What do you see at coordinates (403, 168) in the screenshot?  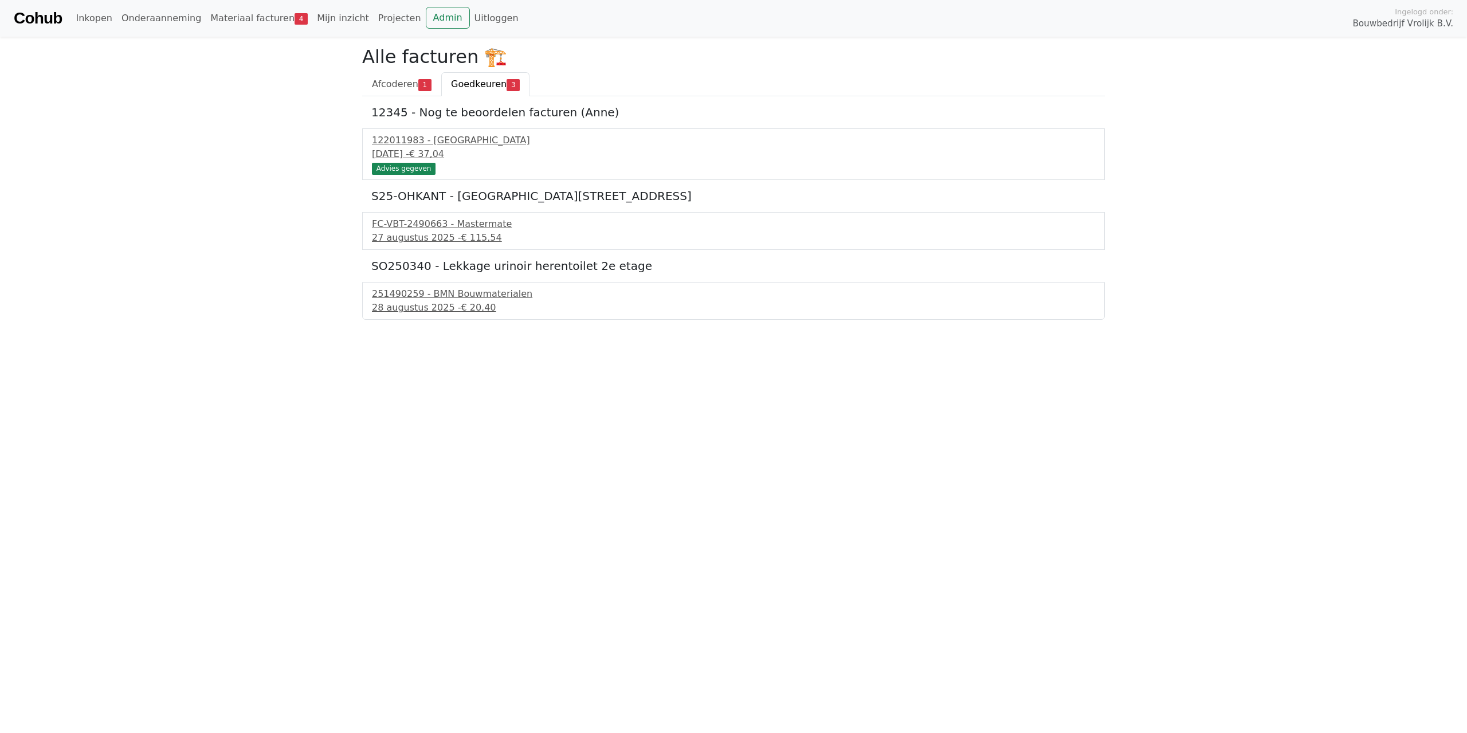 I see `div: Advies gegeven` at bounding box center [403, 168].